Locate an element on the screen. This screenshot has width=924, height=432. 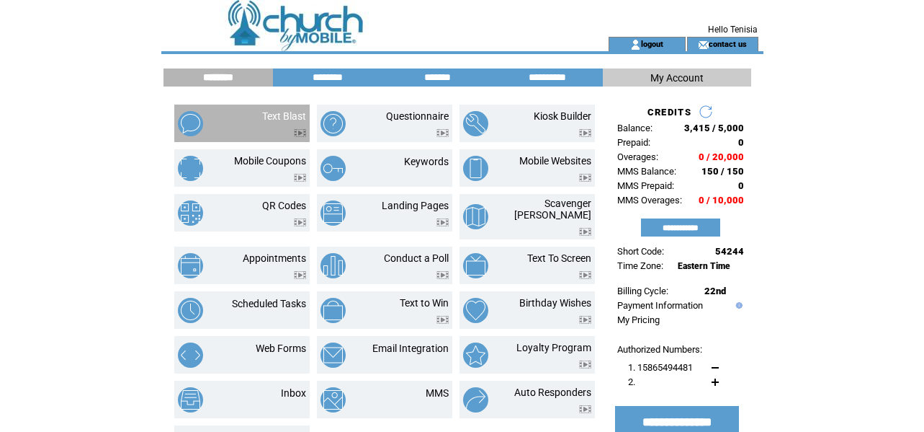
img: appointments.png is located at coordinates (190, 265).